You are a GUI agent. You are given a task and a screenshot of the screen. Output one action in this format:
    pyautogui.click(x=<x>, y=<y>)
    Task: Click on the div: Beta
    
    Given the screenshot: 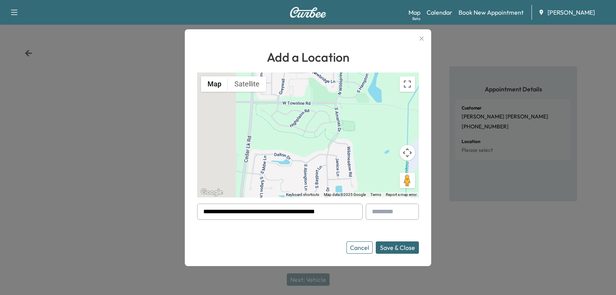 What is the action you would take?
    pyautogui.click(x=416, y=18)
    